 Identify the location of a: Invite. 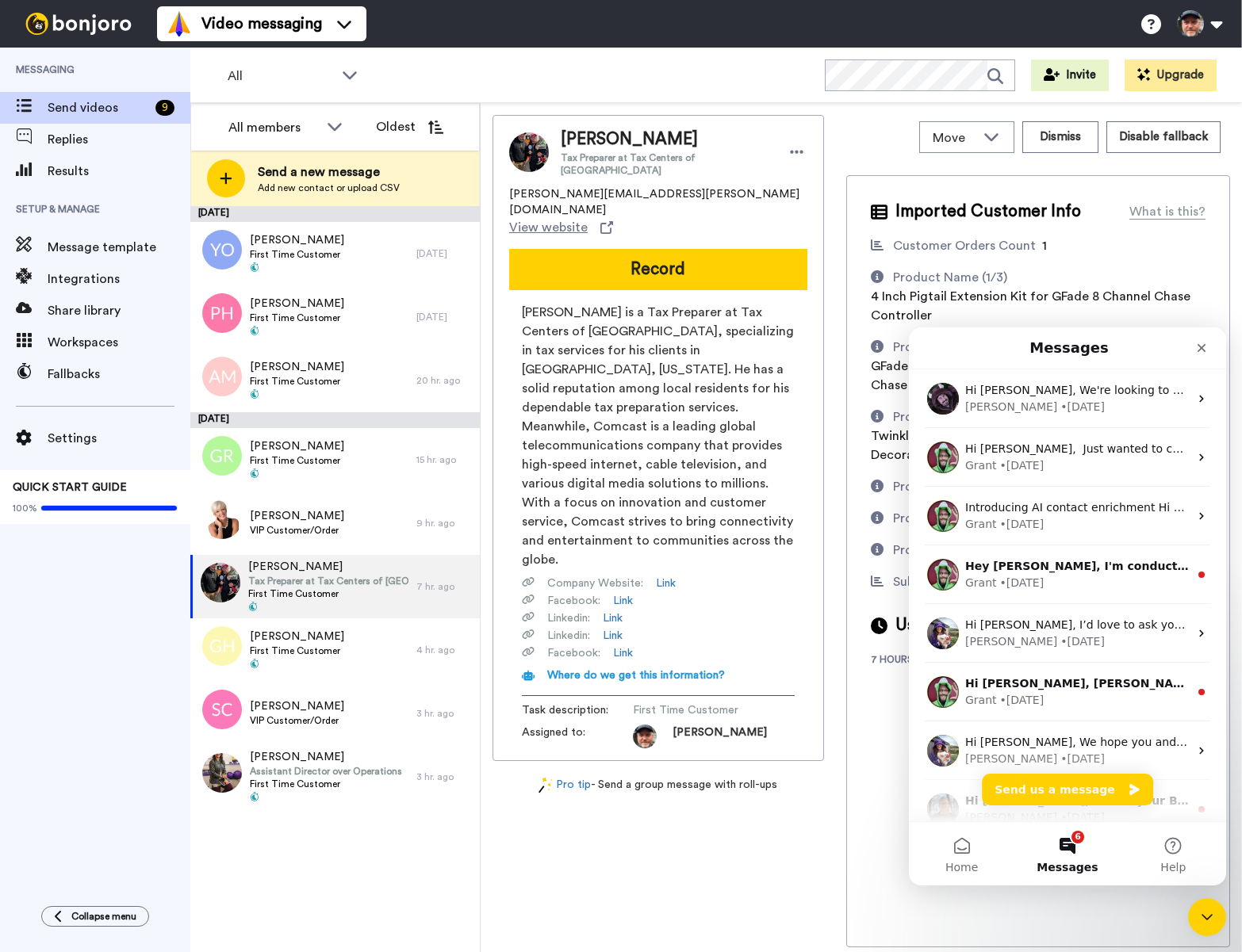
(1070, 76).